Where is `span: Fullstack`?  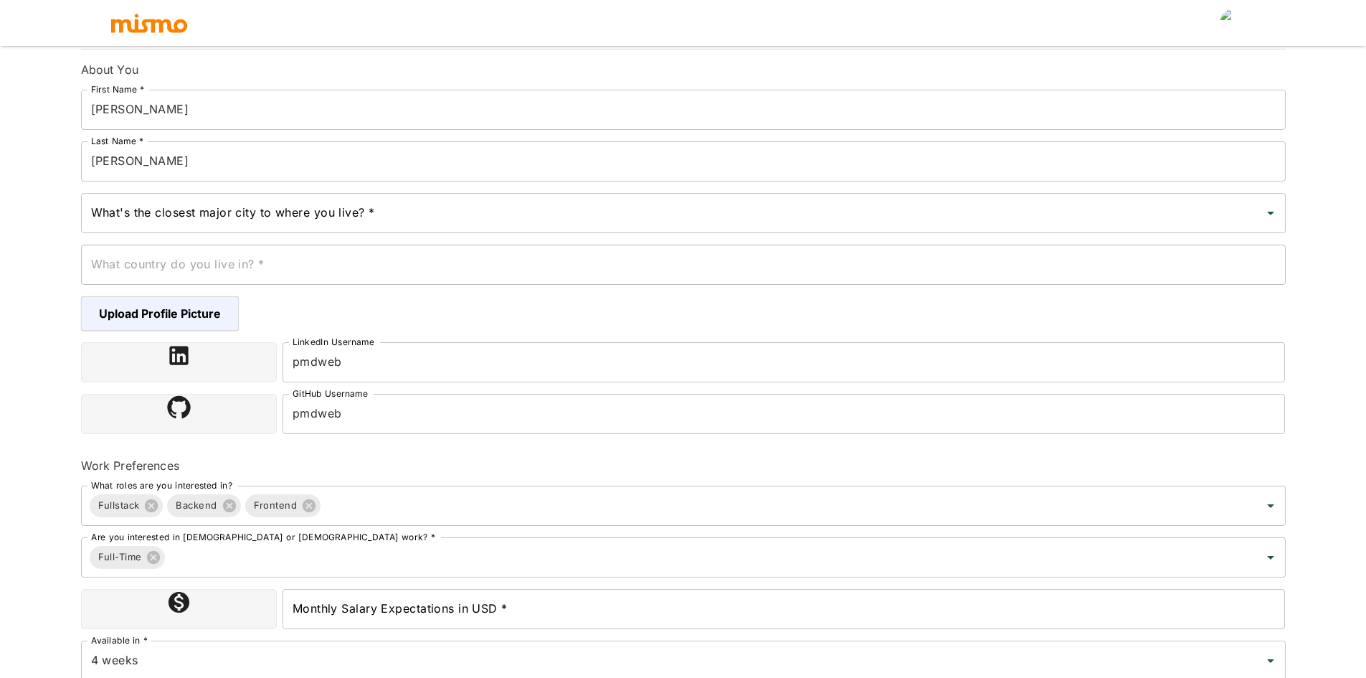
span: Fullstack is located at coordinates (119, 505).